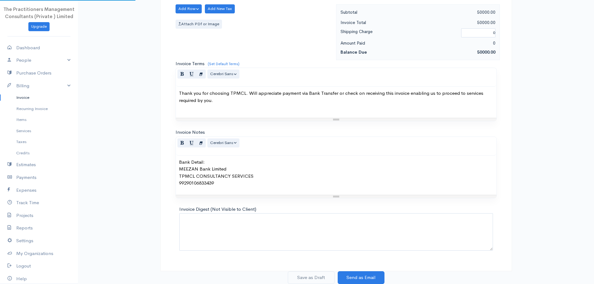 Image resolution: width=594 pixels, height=284 pixels. Describe the element at coordinates (220, 9) in the screenshot. I see `button: Add New Tax` at that location.